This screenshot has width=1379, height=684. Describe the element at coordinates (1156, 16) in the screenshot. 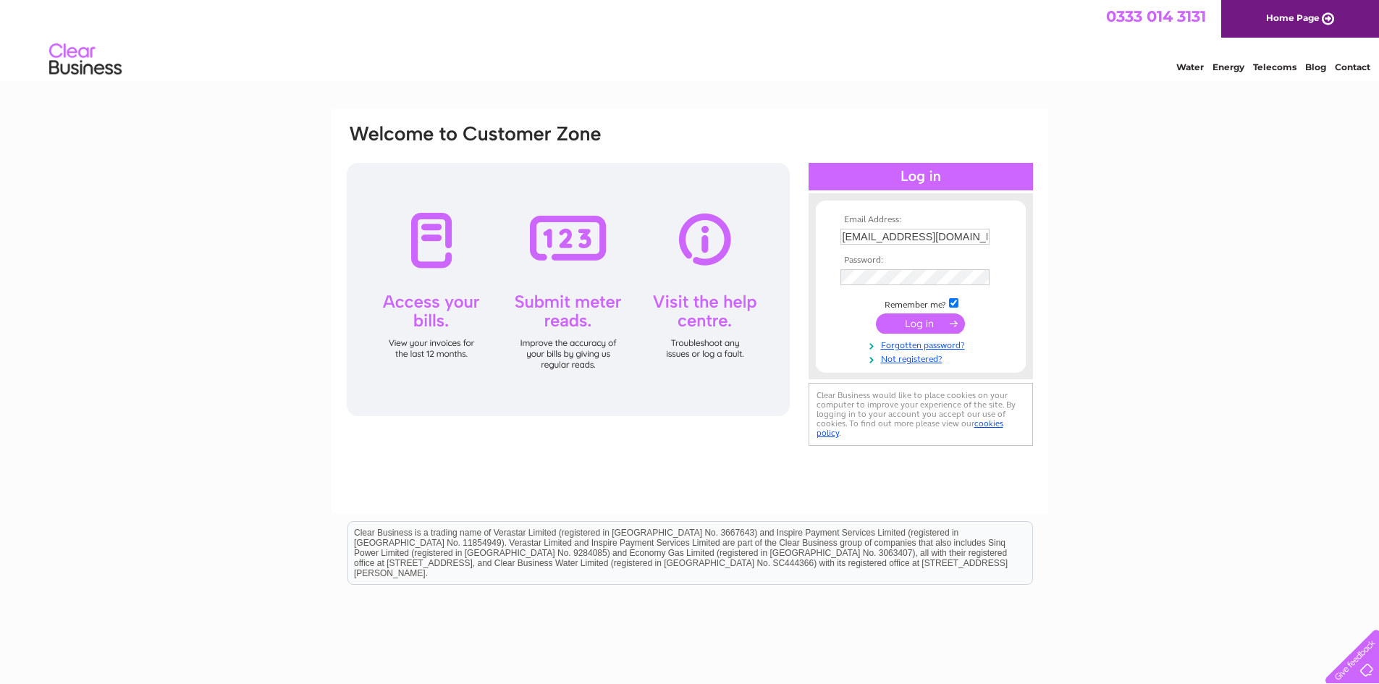

I see `span: 0333 014 3131` at that location.